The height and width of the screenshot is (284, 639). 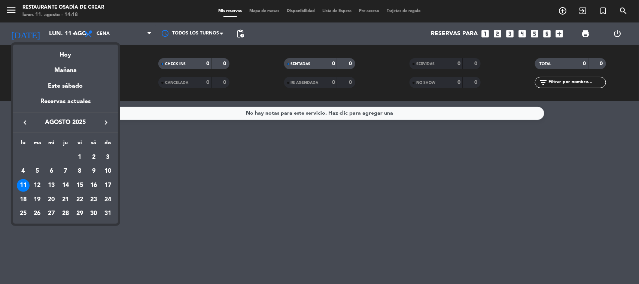 I want to click on td: 13 de agosto de 2025, so click(x=51, y=185).